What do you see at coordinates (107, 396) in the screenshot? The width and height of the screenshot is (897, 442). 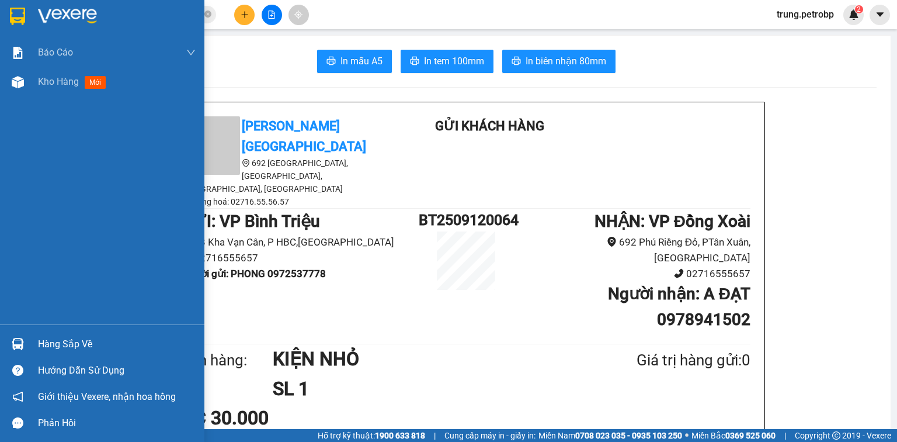 I see `span: Giới thiệu Vexere, nhận hoa hồng` at bounding box center [107, 396].